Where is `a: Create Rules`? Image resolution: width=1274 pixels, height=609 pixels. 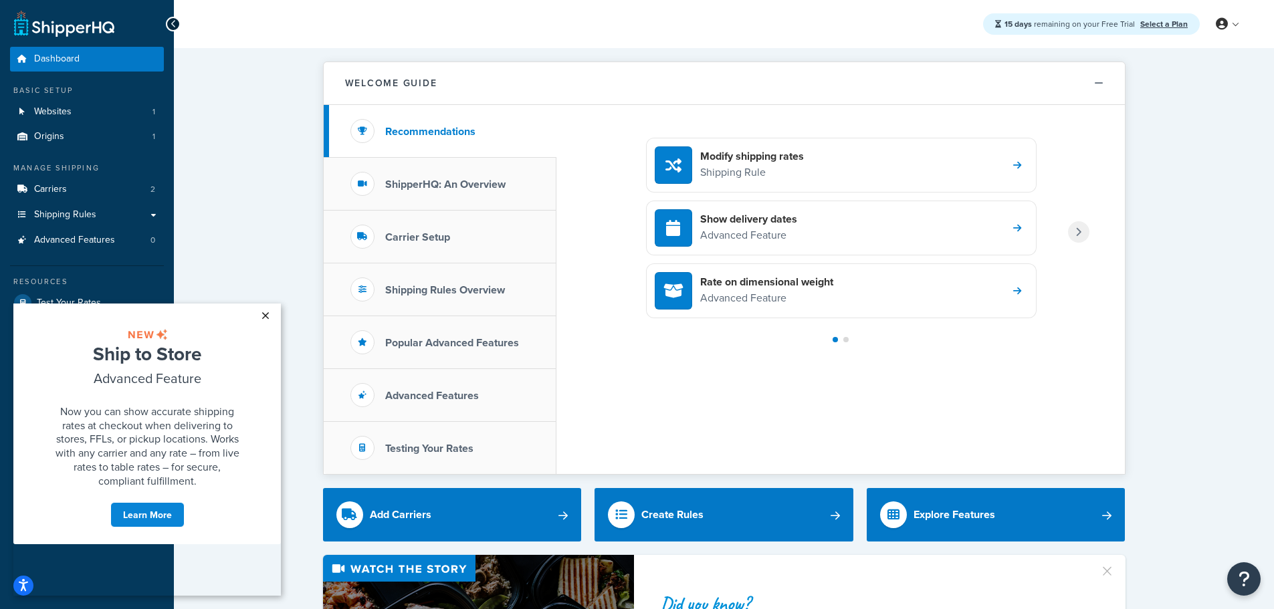 a: Create Rules is located at coordinates (724, 515).